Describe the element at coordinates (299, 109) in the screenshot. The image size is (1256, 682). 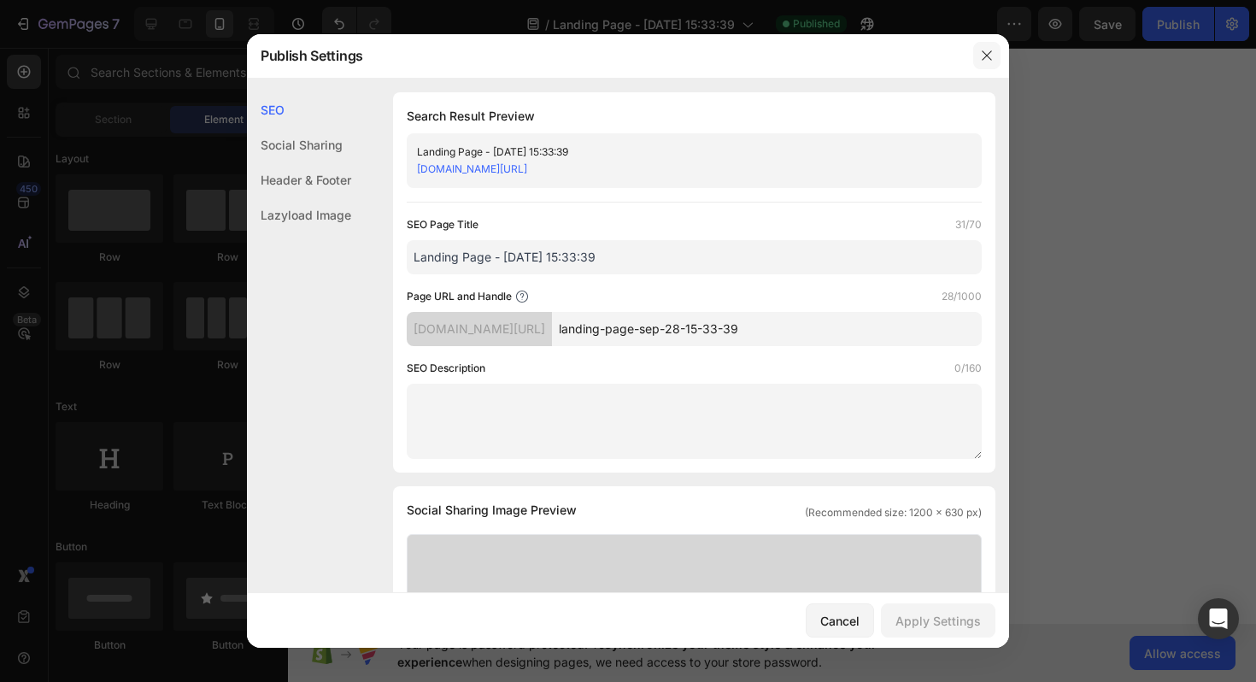
I see `div: SEO` at that location.